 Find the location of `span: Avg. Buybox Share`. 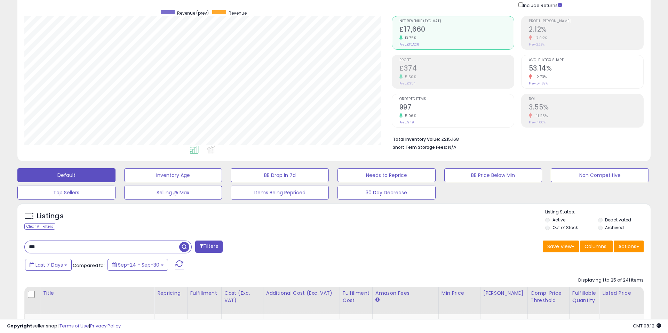

span: Avg. Buybox Share is located at coordinates (586, 60).